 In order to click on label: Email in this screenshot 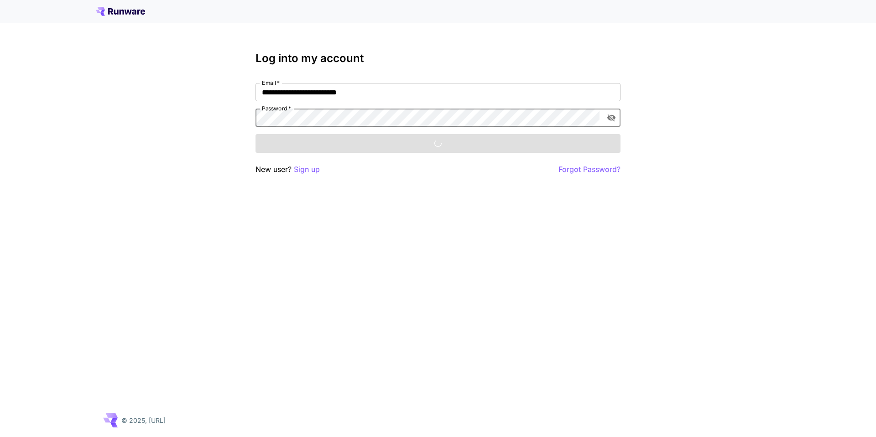, I will do `click(271, 83)`.